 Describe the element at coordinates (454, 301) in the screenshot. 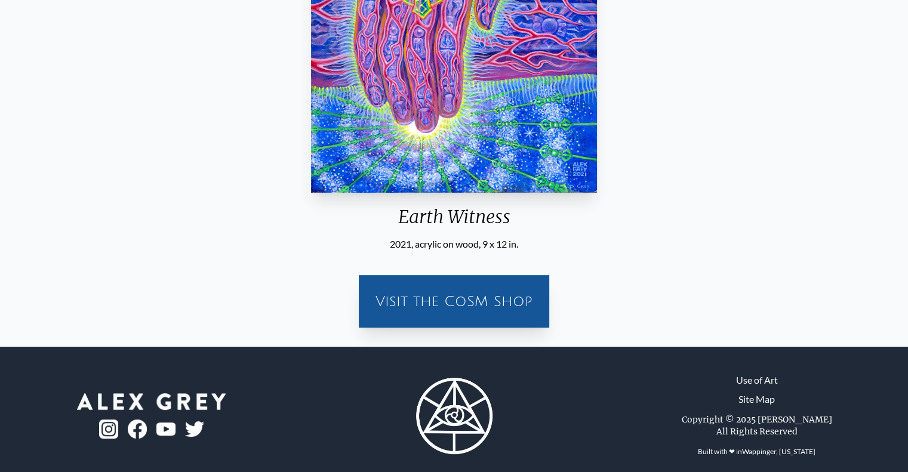

I see `div: Visit the CoSM Shop` at that location.